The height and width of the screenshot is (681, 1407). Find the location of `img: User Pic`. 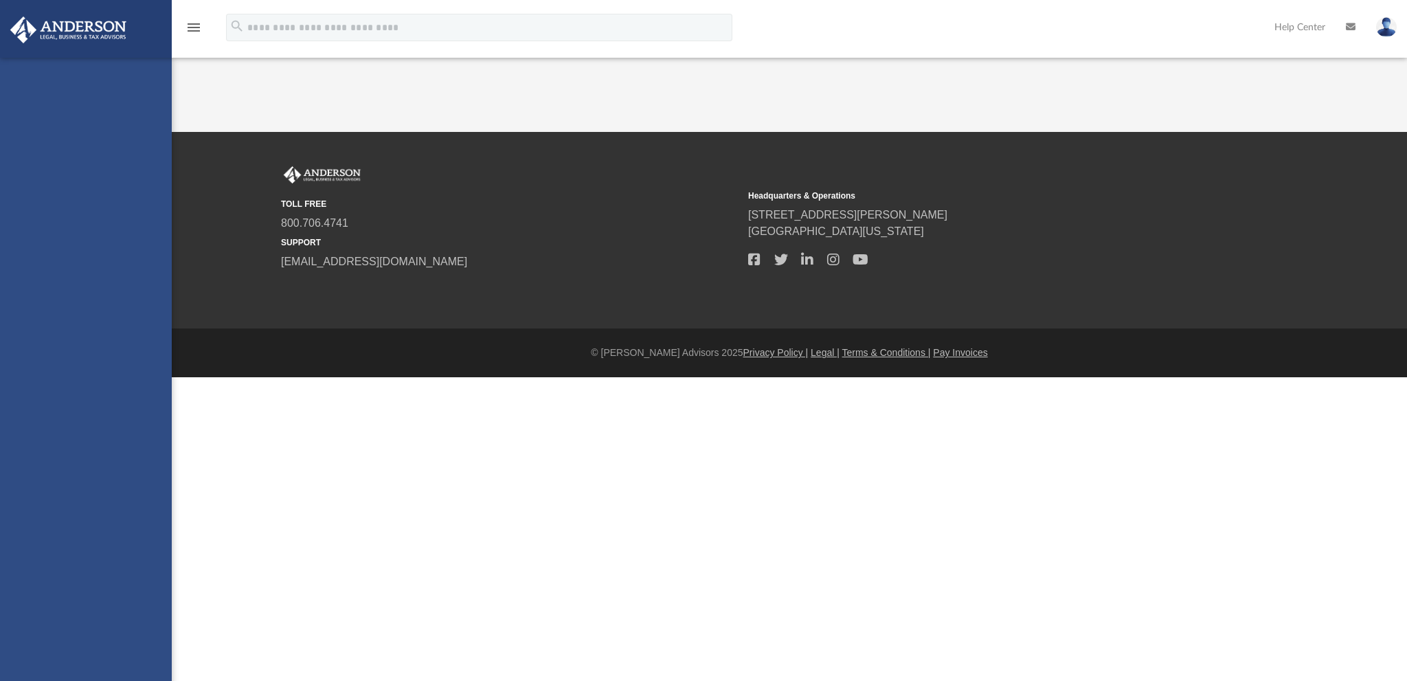

img: User Pic is located at coordinates (1386, 27).